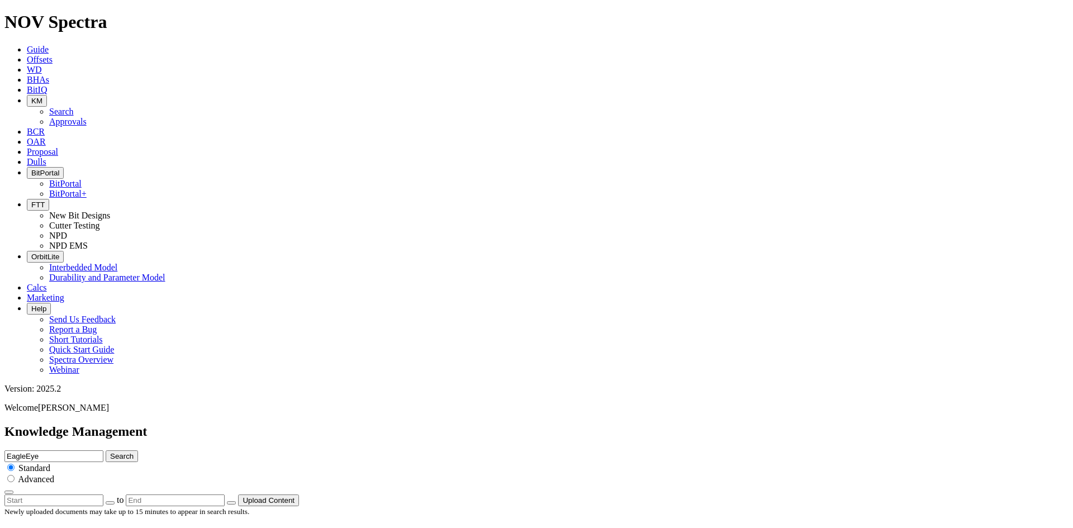 This screenshot has height=528, width=1073. I want to click on span: OrbitLite, so click(45, 257).